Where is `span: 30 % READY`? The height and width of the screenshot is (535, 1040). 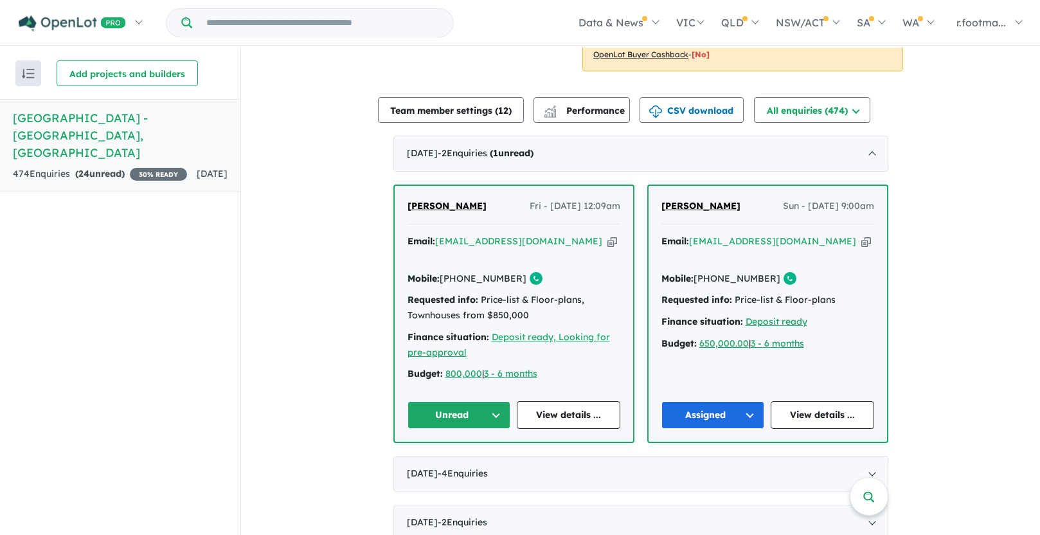 span: 30 % READY is located at coordinates (158, 174).